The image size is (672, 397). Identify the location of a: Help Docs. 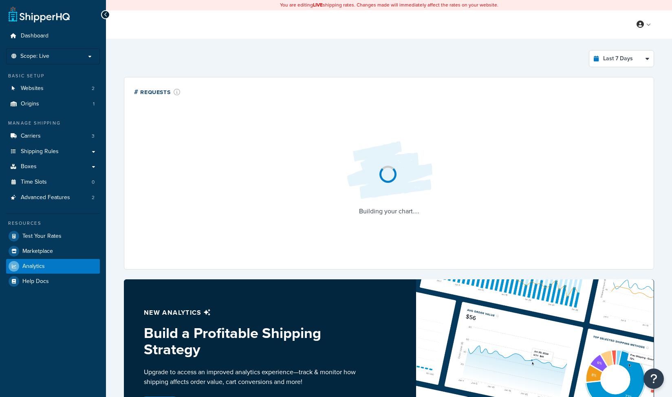
(53, 282).